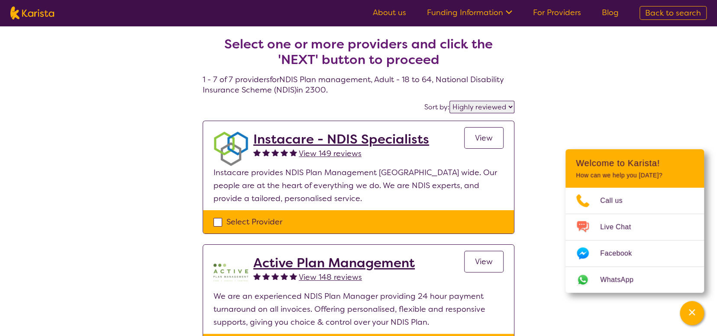 This screenshot has width=717, height=336. What do you see at coordinates (672, 13) in the screenshot?
I see `a: Back to search` at bounding box center [672, 13].